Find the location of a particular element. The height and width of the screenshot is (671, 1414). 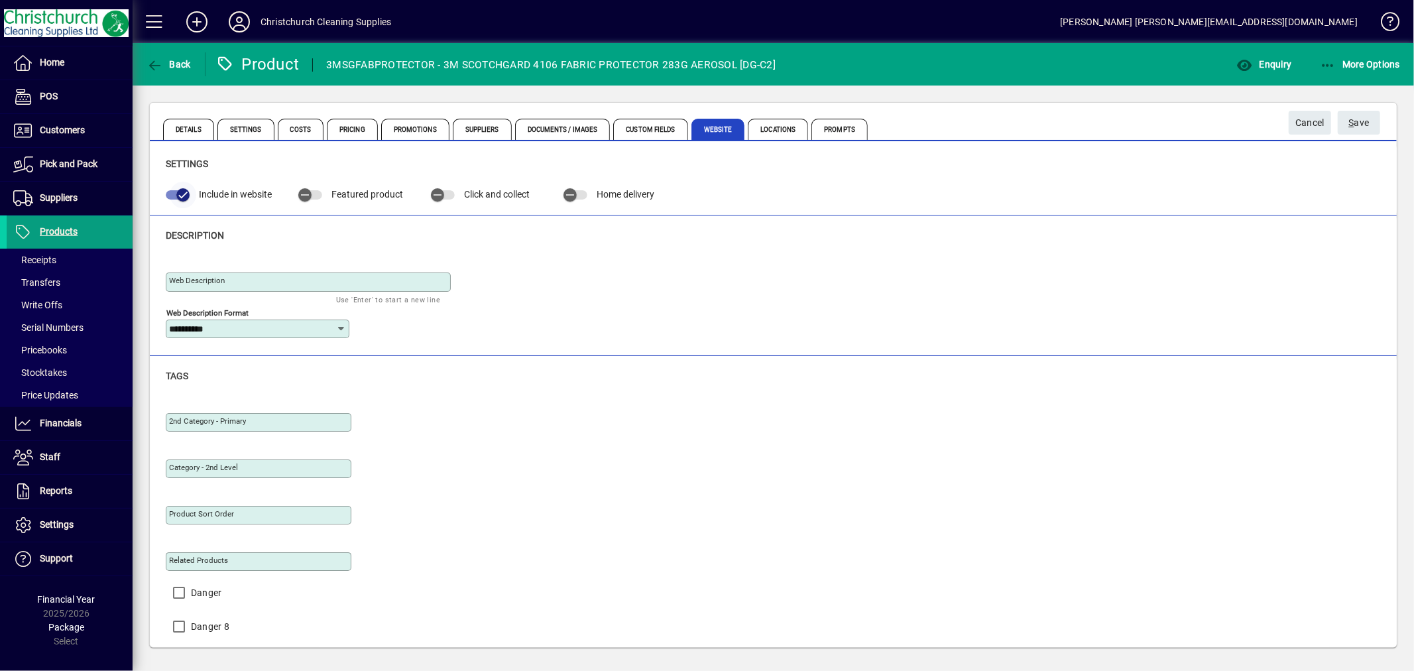

span: Support is located at coordinates (56, 558).